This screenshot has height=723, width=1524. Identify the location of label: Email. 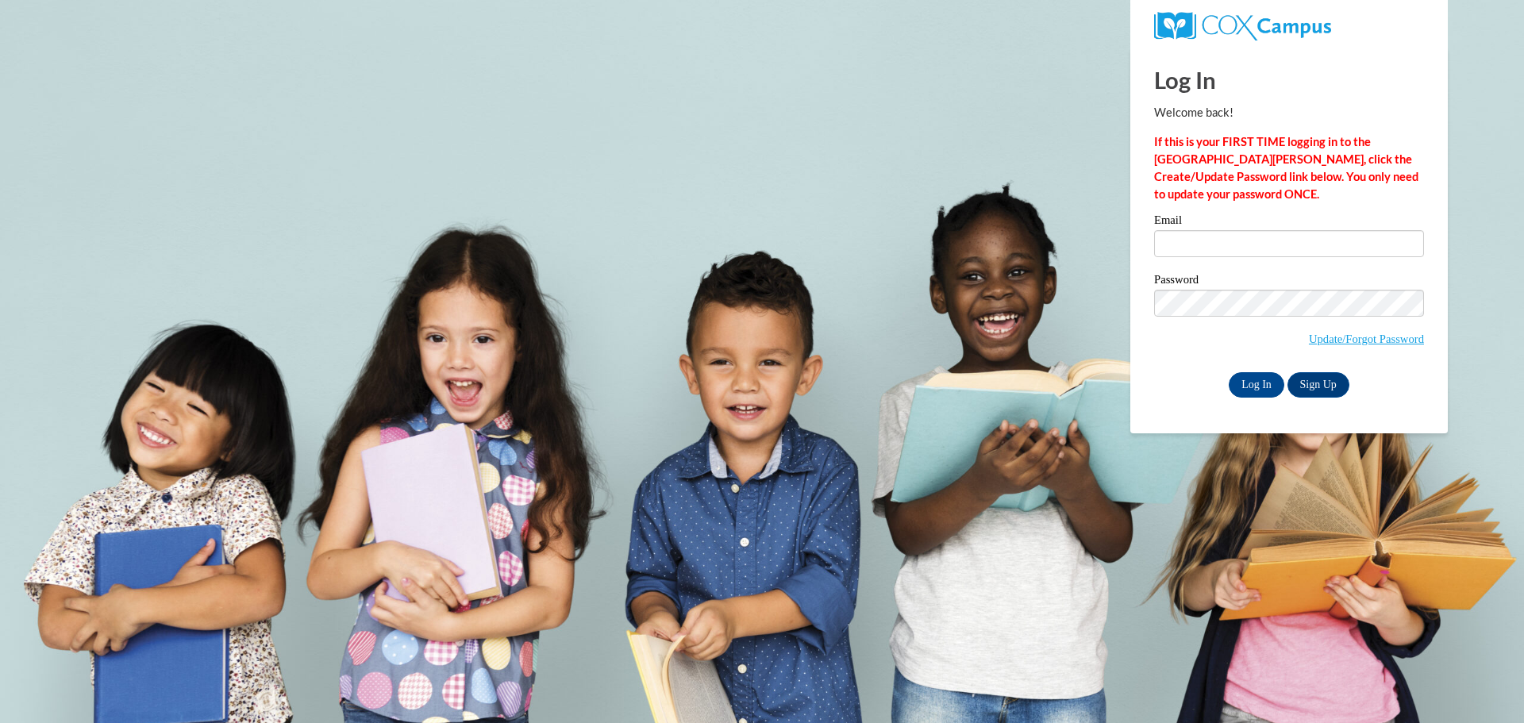
(1289, 222).